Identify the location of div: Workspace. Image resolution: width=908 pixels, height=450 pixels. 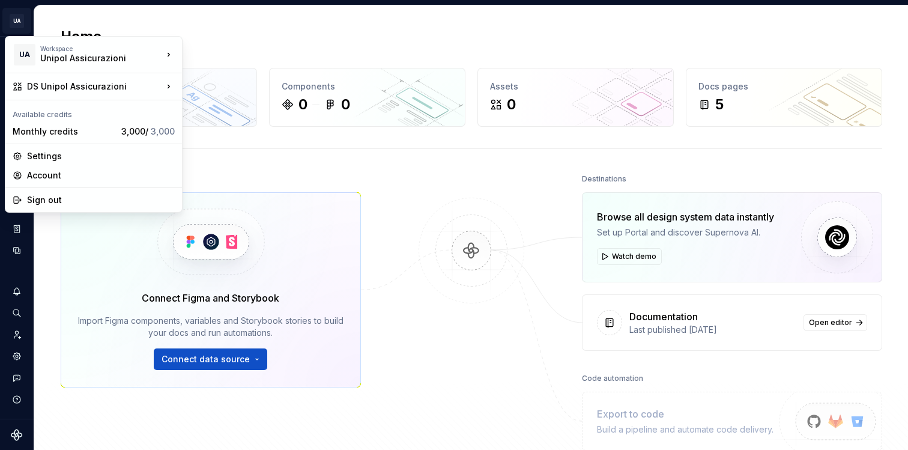
(102, 49).